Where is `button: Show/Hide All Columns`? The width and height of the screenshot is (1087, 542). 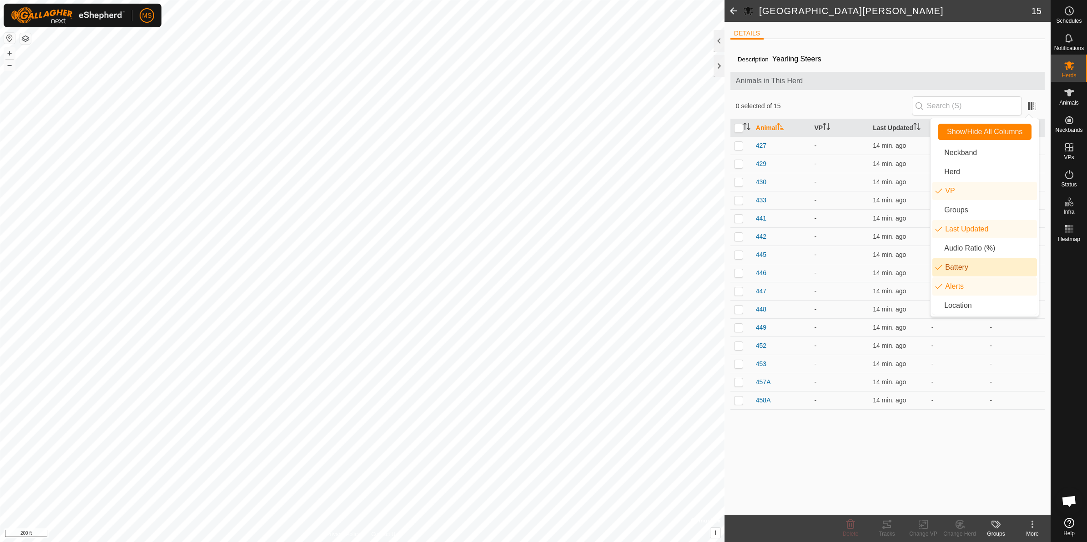
button: Show/Hide All Columns is located at coordinates (985, 132).